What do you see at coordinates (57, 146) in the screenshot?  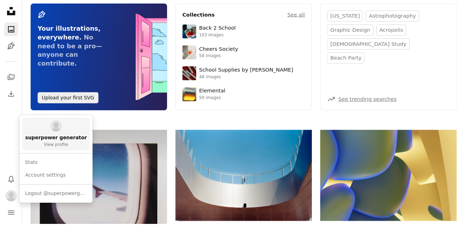 I see `span: View profile` at bounding box center [57, 146].